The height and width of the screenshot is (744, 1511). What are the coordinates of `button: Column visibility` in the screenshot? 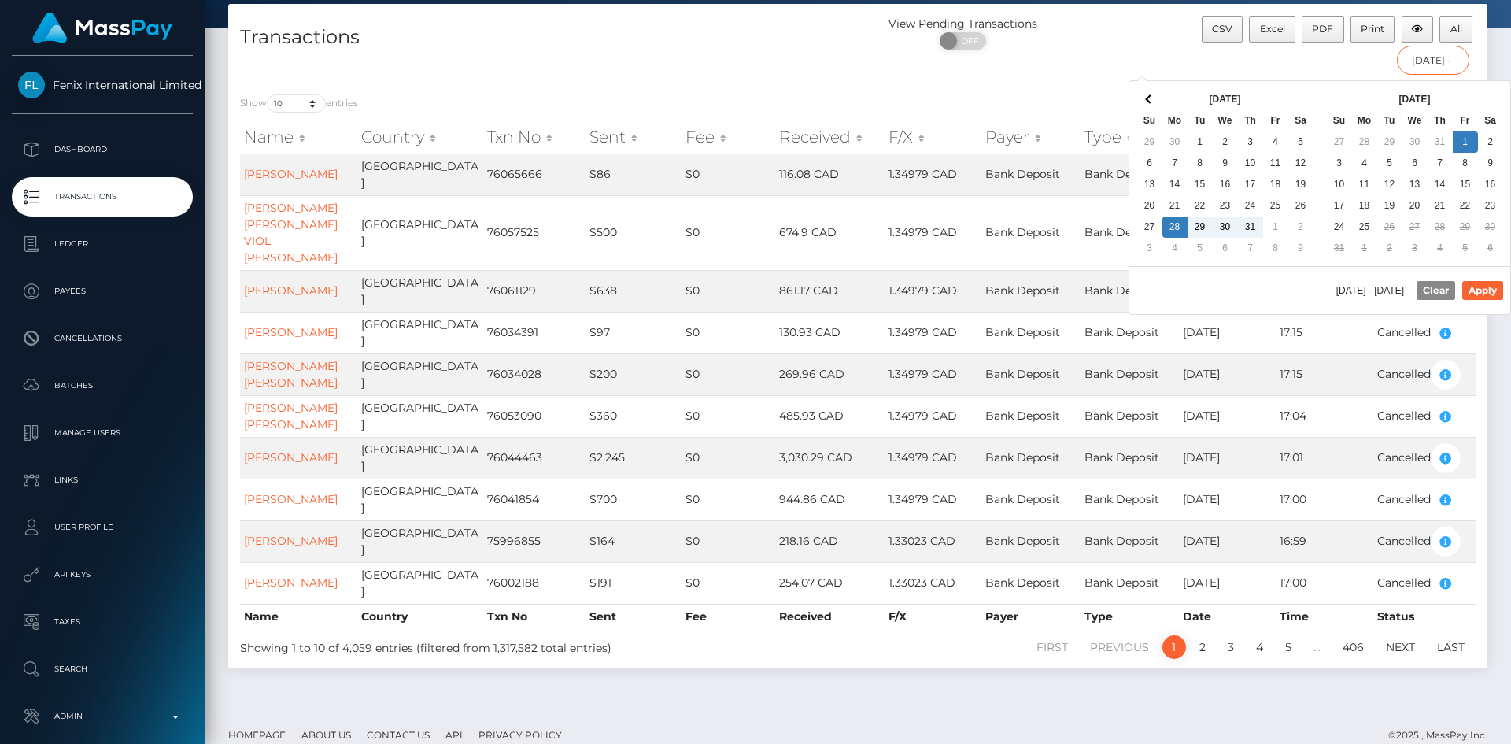 It's located at (1417, 29).